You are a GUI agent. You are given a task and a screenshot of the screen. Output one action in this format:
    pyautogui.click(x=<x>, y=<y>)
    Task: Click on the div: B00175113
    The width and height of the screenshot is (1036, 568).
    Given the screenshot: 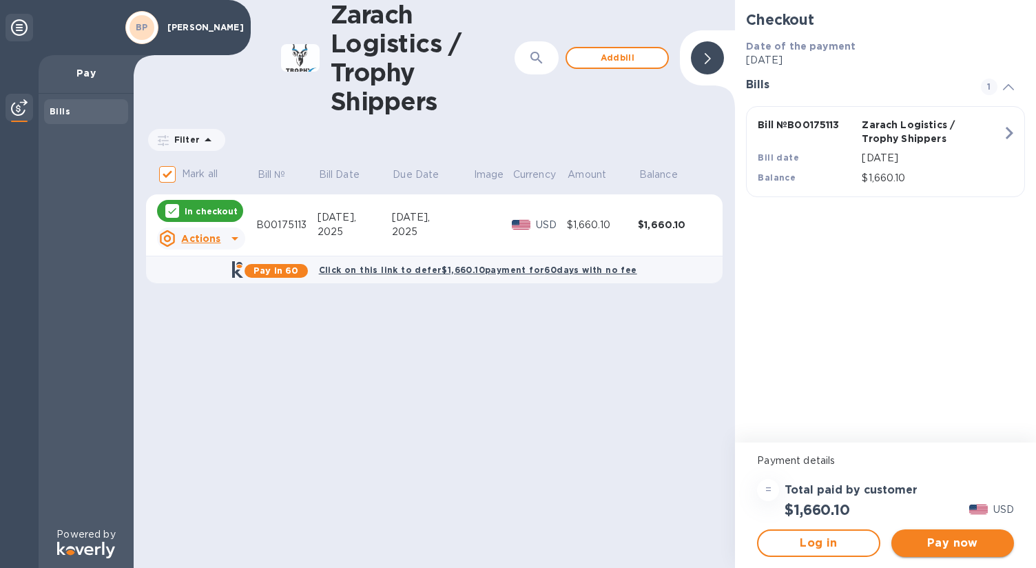 What is the action you would take?
    pyautogui.click(x=287, y=225)
    